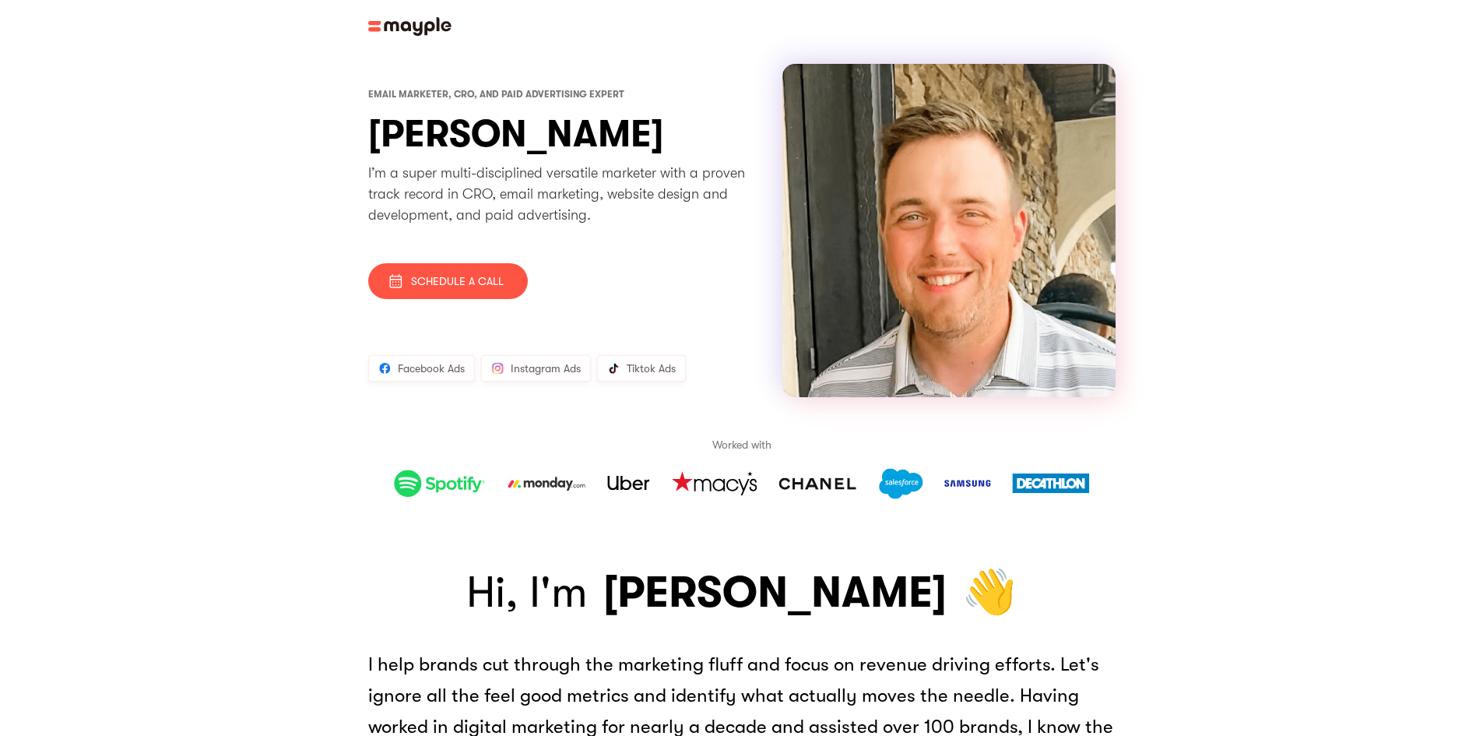 The height and width of the screenshot is (736, 1483). What do you see at coordinates (560, 194) in the screenshot?
I see `p: I’m a super multi-disciplined versatile marketer with a proven track record in CRO, email marketi...` at bounding box center [560, 194].